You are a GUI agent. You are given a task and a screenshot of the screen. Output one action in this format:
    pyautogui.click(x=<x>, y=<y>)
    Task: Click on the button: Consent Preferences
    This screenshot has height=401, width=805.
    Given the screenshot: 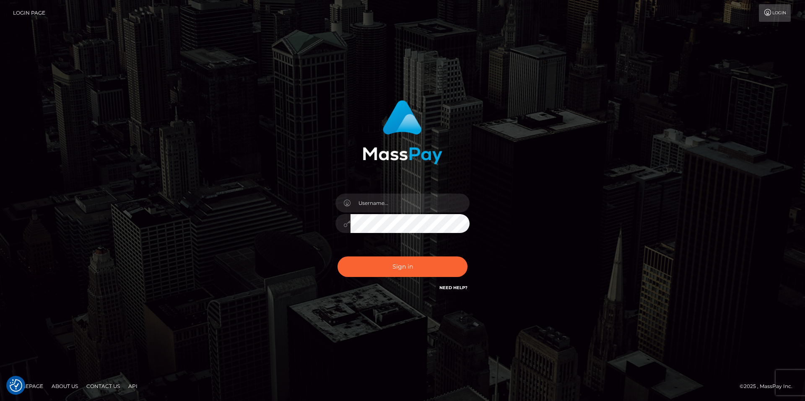 What is the action you would take?
    pyautogui.click(x=16, y=386)
    